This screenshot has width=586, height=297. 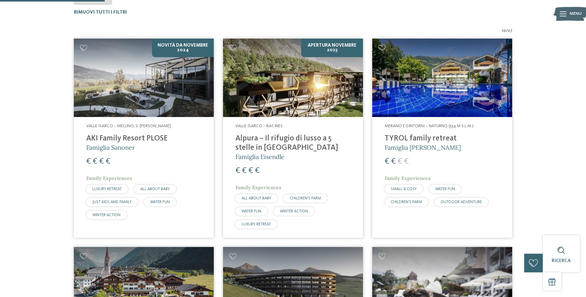 I want to click on a: Cercate un hotel per famiglie? Qui troverete solo i migliori! Apertura novembre 2025 Valle Isarco..., so click(x=293, y=138).